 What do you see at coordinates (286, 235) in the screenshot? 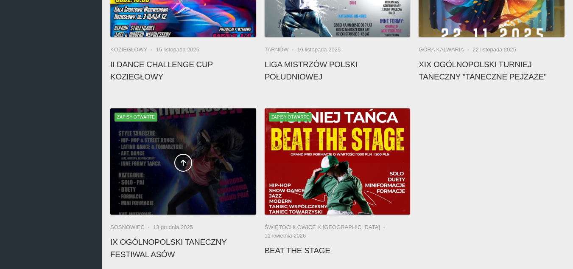
I see `li: 11 kwietnia 2026` at bounding box center [286, 235].